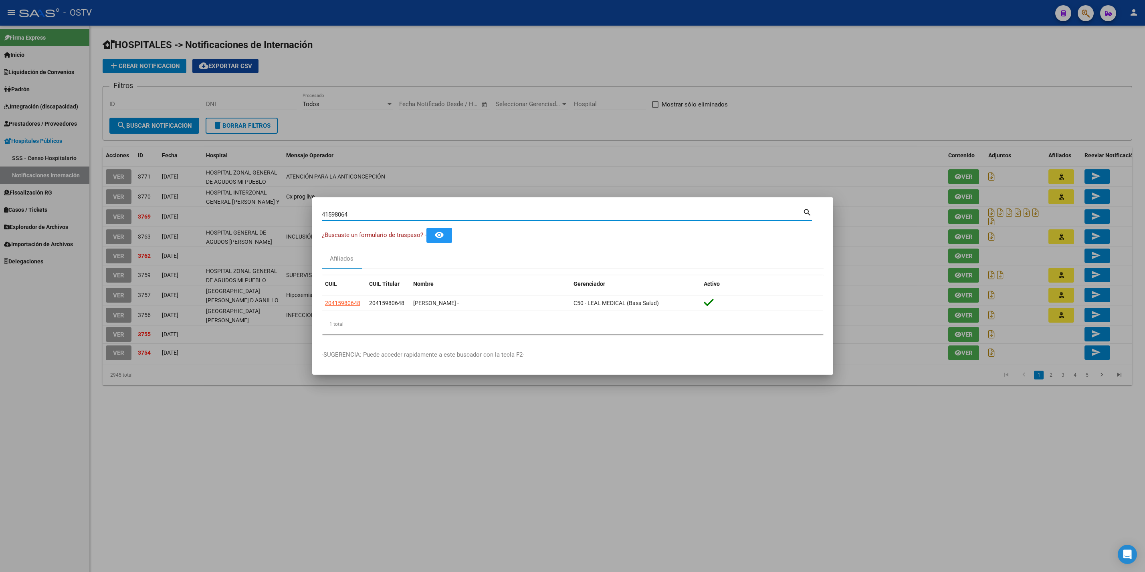  I want to click on mat-icon: search, so click(807, 212).